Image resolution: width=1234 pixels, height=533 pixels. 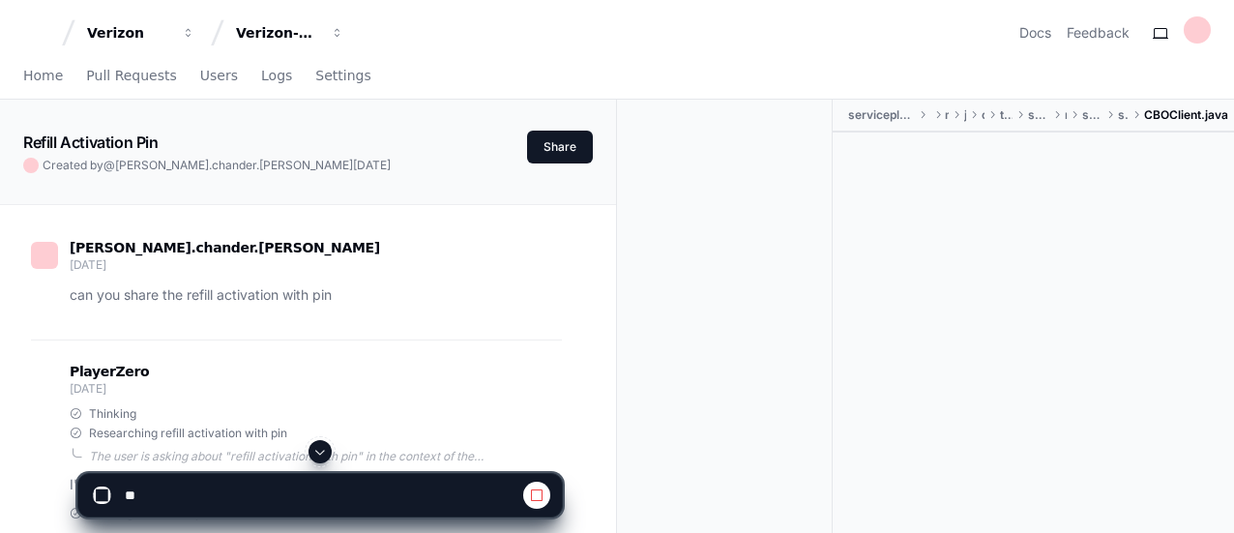 I want to click on span: Pull Requests, so click(x=131, y=75).